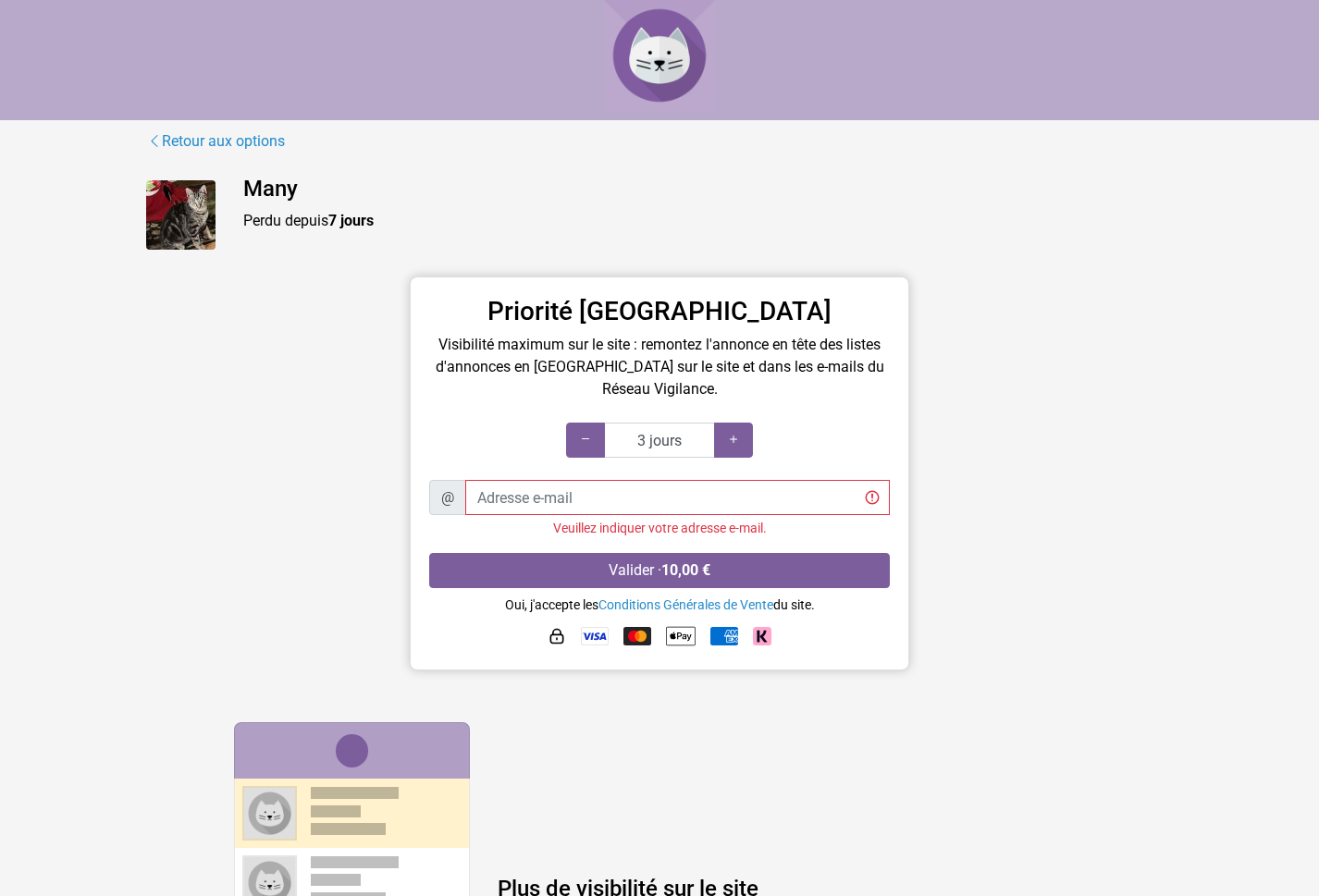 This screenshot has width=1319, height=896. I want to click on img: American Express, so click(724, 636).